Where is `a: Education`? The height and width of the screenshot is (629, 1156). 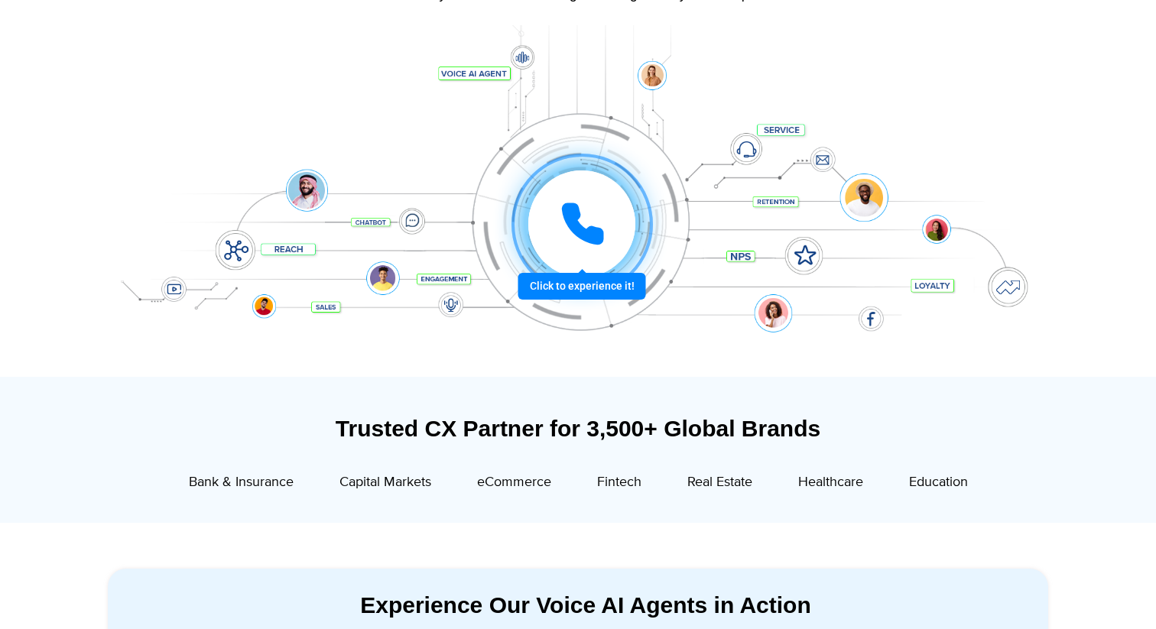
a: Education is located at coordinates (938, 485).